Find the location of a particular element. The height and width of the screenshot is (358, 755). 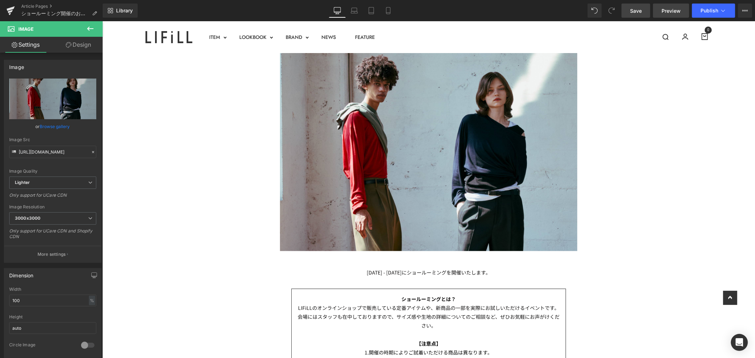

span: NEWS is located at coordinates (226, 16).